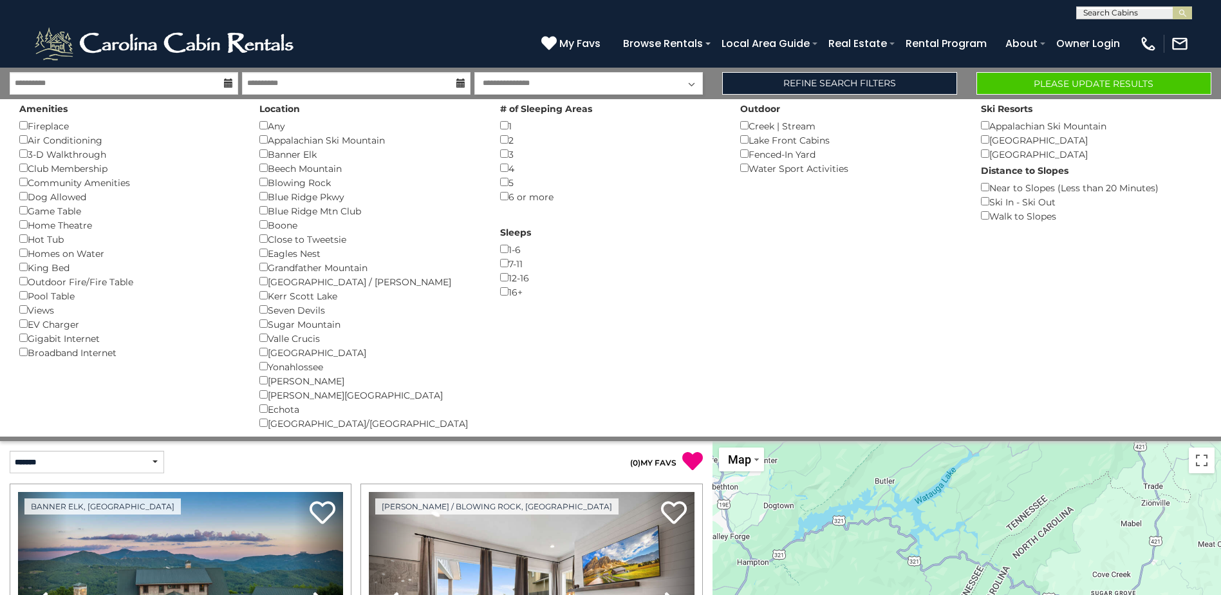  Describe the element at coordinates (370, 154) in the screenshot. I see `div: Banner Elk` at that location.